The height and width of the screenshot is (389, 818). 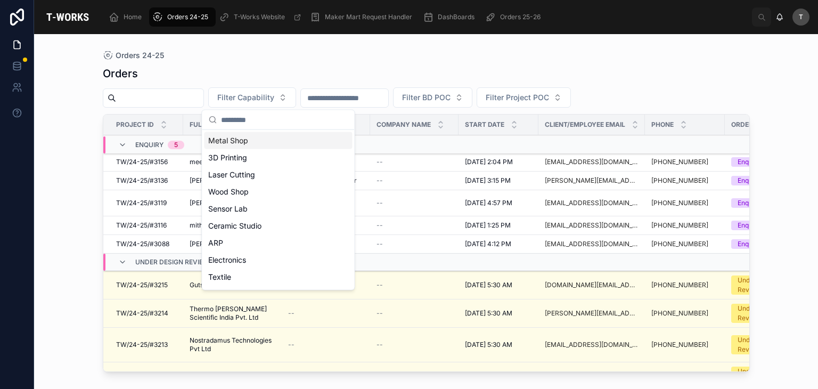 I want to click on span: T-Works Website, so click(x=259, y=17).